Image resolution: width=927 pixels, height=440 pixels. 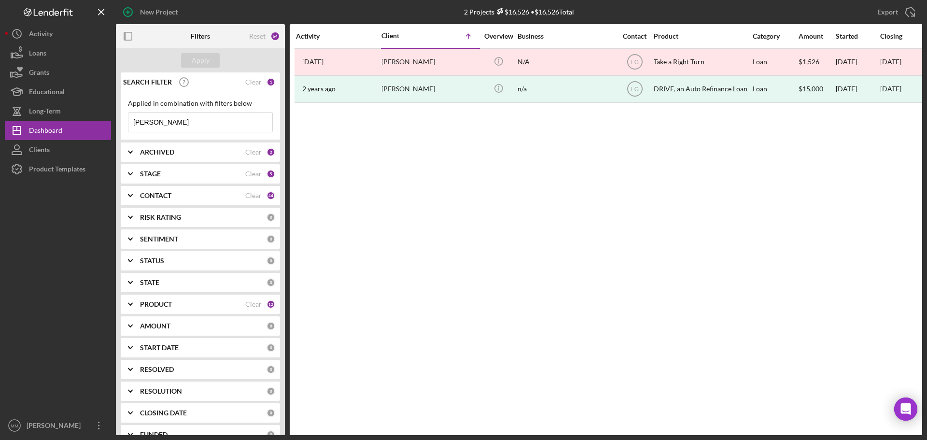 What do you see at coordinates (271, 304) in the screenshot?
I see `div: 12` at bounding box center [271, 304].